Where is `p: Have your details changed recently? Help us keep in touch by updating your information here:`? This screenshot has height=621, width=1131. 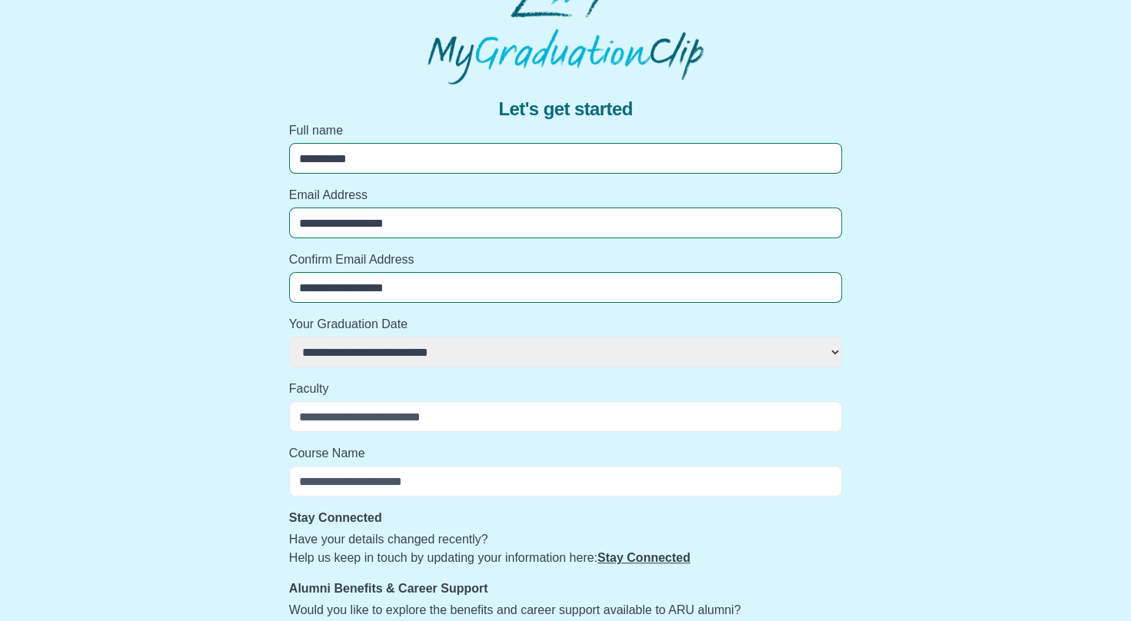 p: Have your details changed recently? Help us keep in touch by updating your information here: is located at coordinates (566, 549).